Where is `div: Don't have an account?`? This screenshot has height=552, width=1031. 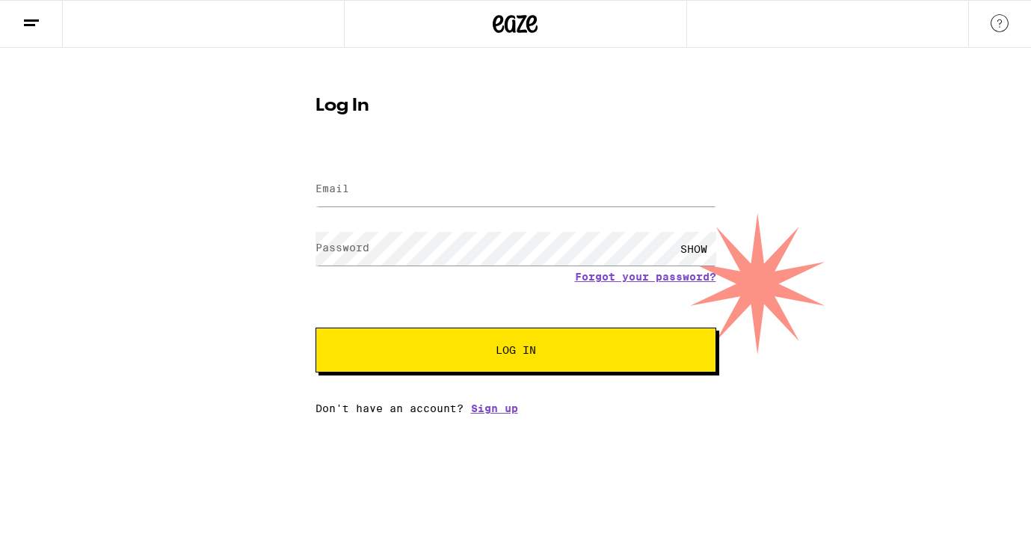
div: Don't have an account? is located at coordinates (516, 408).